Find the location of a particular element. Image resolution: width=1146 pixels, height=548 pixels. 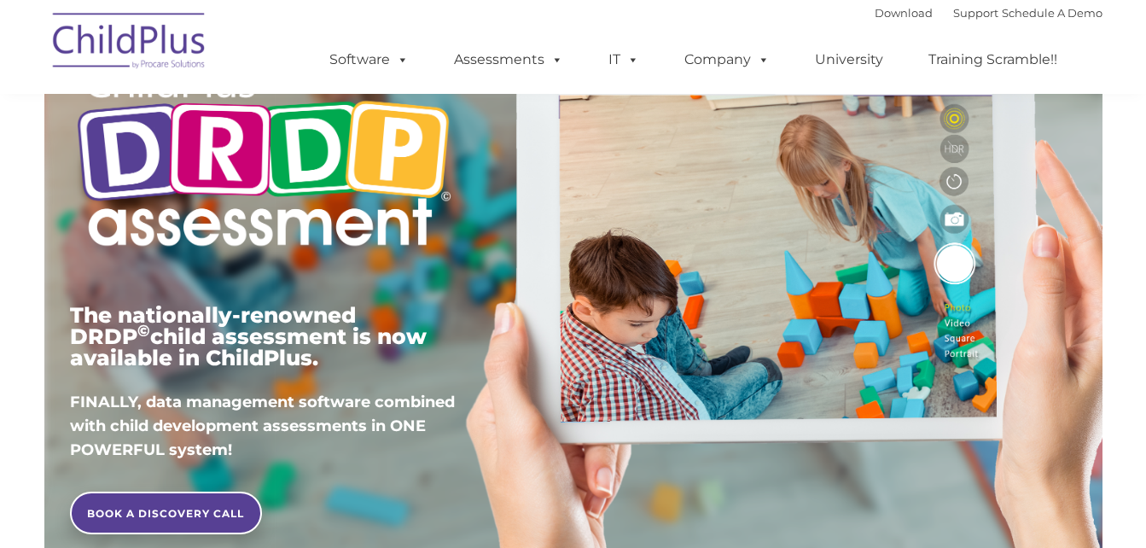

a: Support is located at coordinates (975, 13).